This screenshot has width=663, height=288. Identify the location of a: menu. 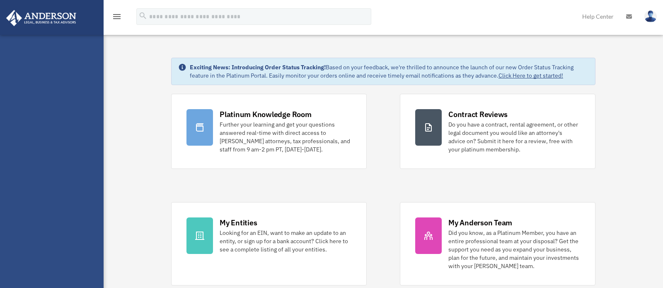
(117, 18).